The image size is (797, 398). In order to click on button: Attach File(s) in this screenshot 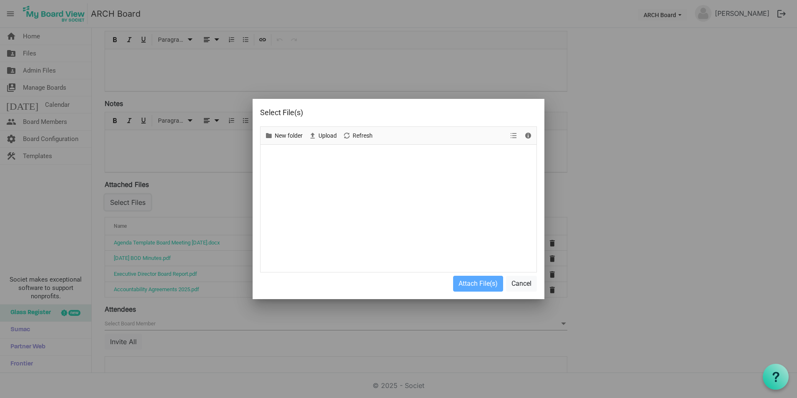, I will do `click(478, 283)`.